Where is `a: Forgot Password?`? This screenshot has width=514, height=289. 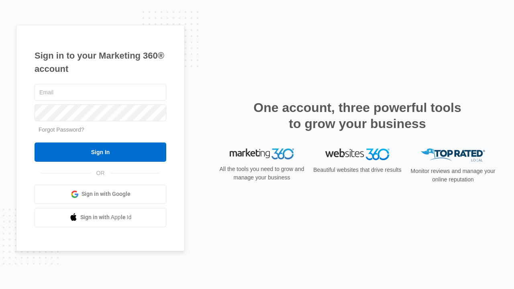 a: Forgot Password? is located at coordinates (61, 130).